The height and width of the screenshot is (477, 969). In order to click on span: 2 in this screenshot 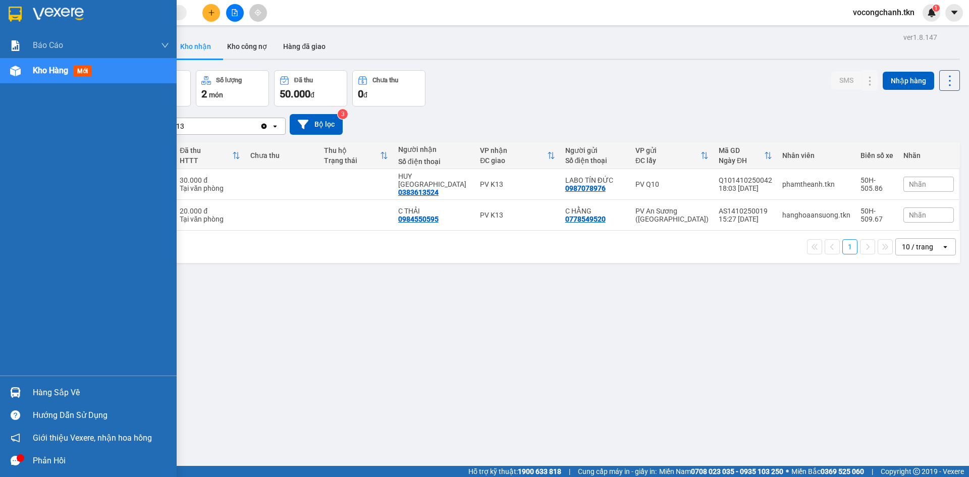, I will do `click(204, 94)`.